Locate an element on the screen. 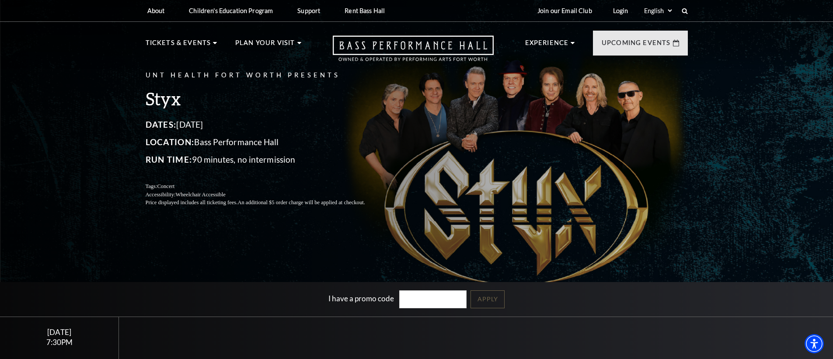 This screenshot has width=833, height=359. p: Plan Your Visit is located at coordinates (265, 45).